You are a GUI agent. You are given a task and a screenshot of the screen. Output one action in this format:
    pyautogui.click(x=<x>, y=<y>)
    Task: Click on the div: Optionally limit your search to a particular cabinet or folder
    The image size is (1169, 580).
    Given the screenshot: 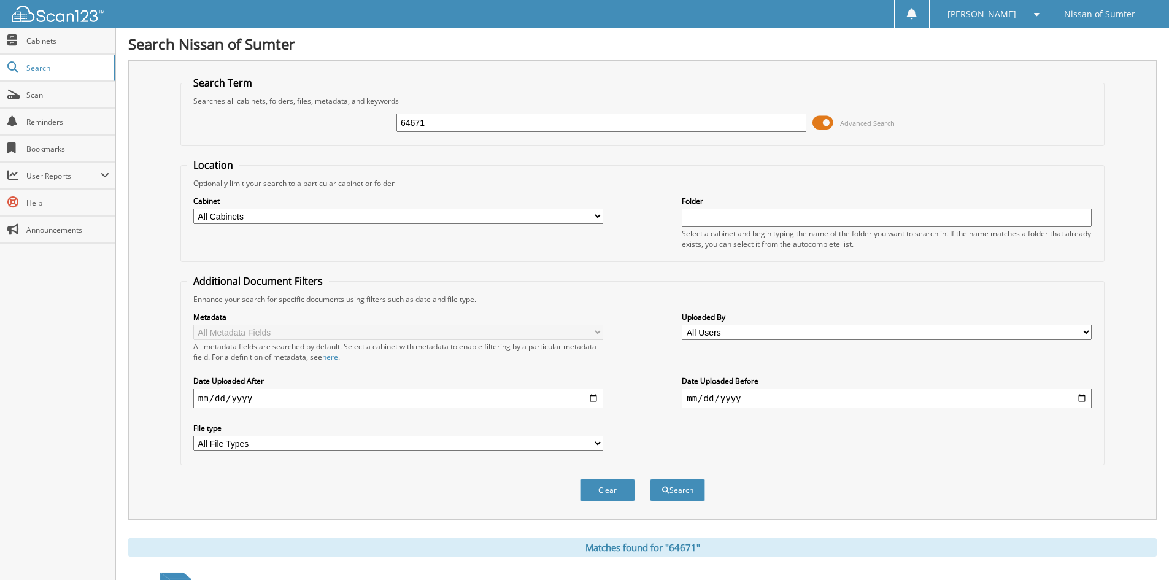 What is the action you would take?
    pyautogui.click(x=643, y=183)
    